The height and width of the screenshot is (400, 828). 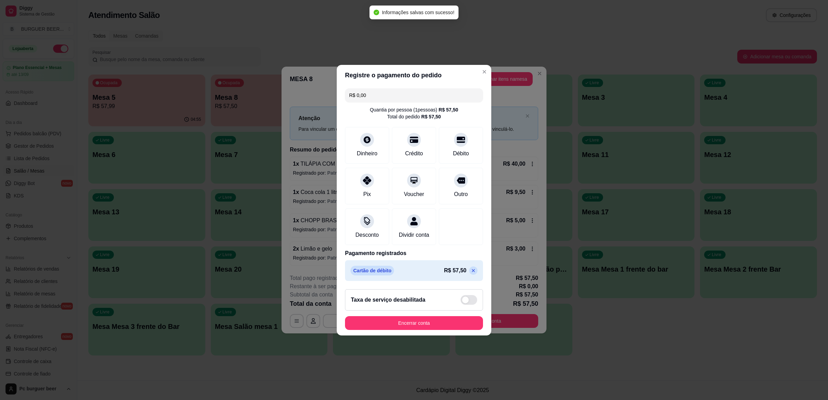 I want to click on button: Encerrar conta, so click(x=414, y=323).